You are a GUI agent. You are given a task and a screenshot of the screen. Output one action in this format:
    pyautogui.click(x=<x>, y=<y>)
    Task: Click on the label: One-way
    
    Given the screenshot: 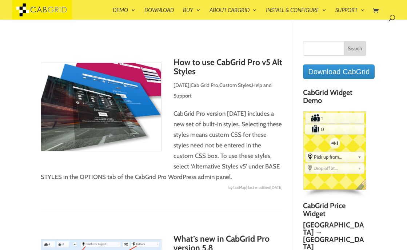 What is the action you would take?
    pyautogui.click(x=335, y=143)
    